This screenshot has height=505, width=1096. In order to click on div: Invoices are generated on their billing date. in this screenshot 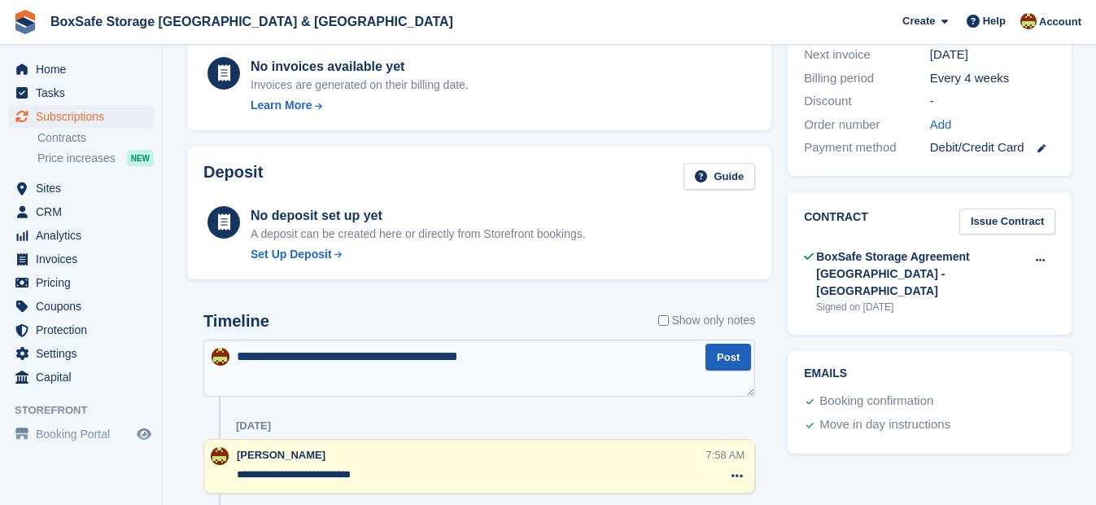, I will do `click(360, 85)`.